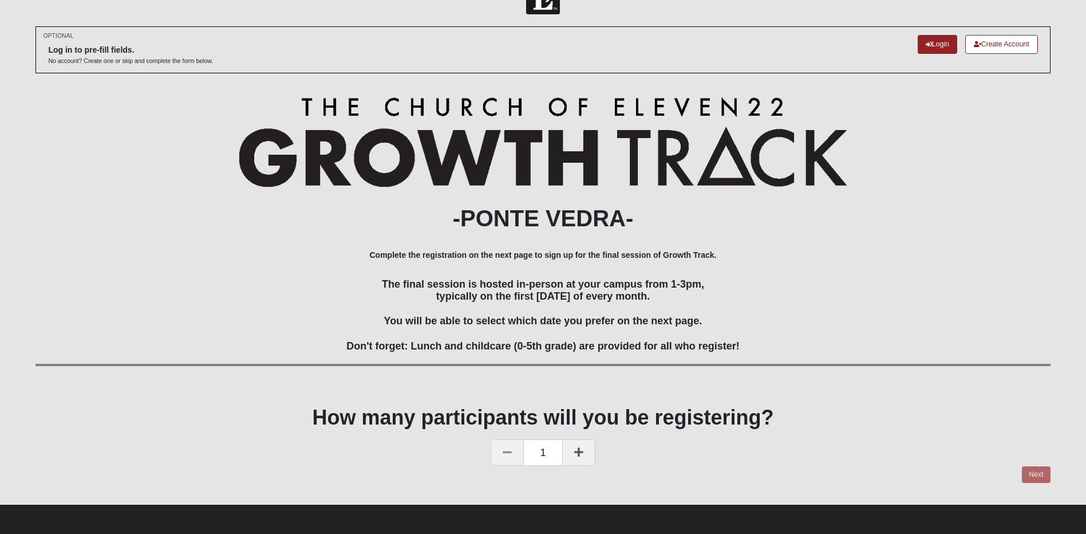 The image size is (1086, 534). What do you see at coordinates (543, 417) in the screenshot?
I see `h1: How many participants will you be registering?` at bounding box center [543, 417].